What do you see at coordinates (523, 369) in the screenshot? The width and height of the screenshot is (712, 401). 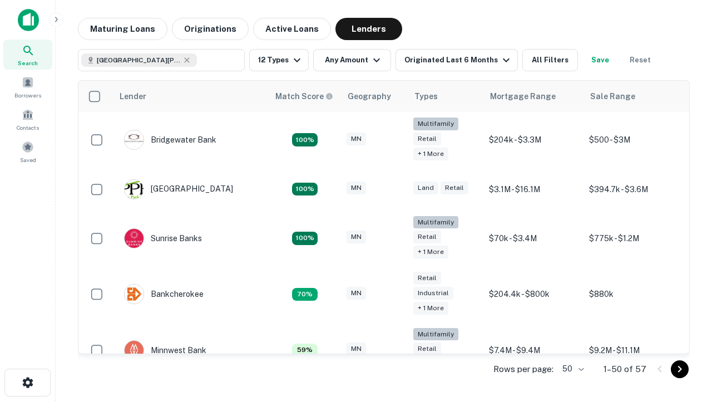 I see `p: Rows per page:` at bounding box center [523, 369].